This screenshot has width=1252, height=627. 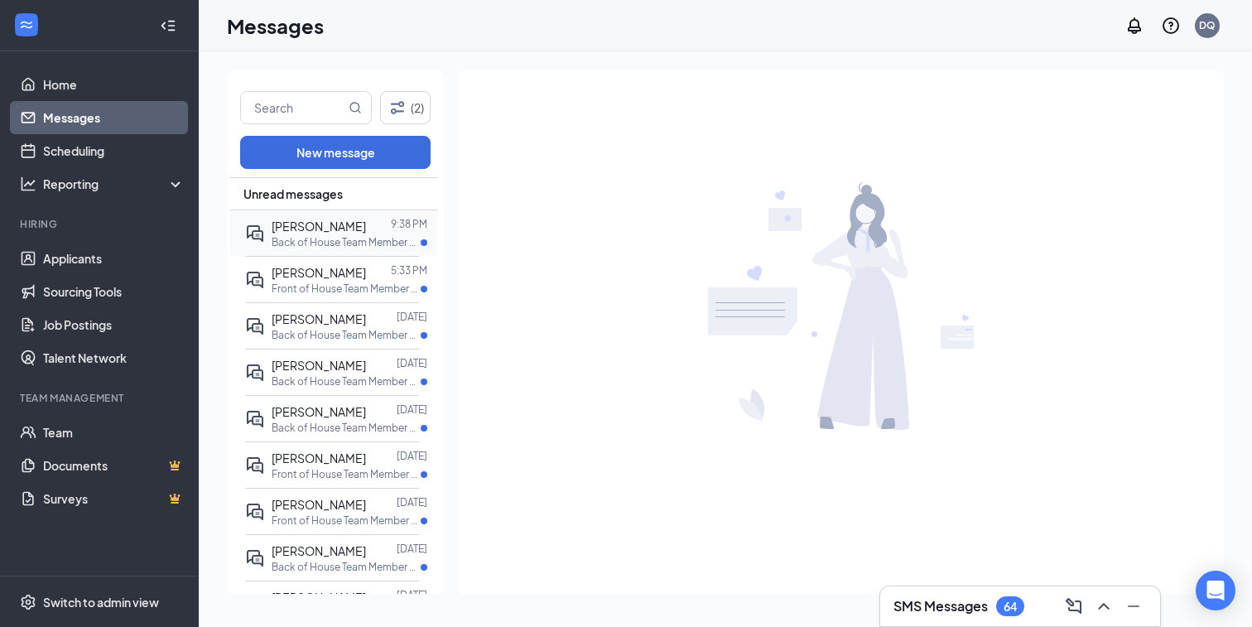 I want to click on div: Team Management, so click(x=100, y=398).